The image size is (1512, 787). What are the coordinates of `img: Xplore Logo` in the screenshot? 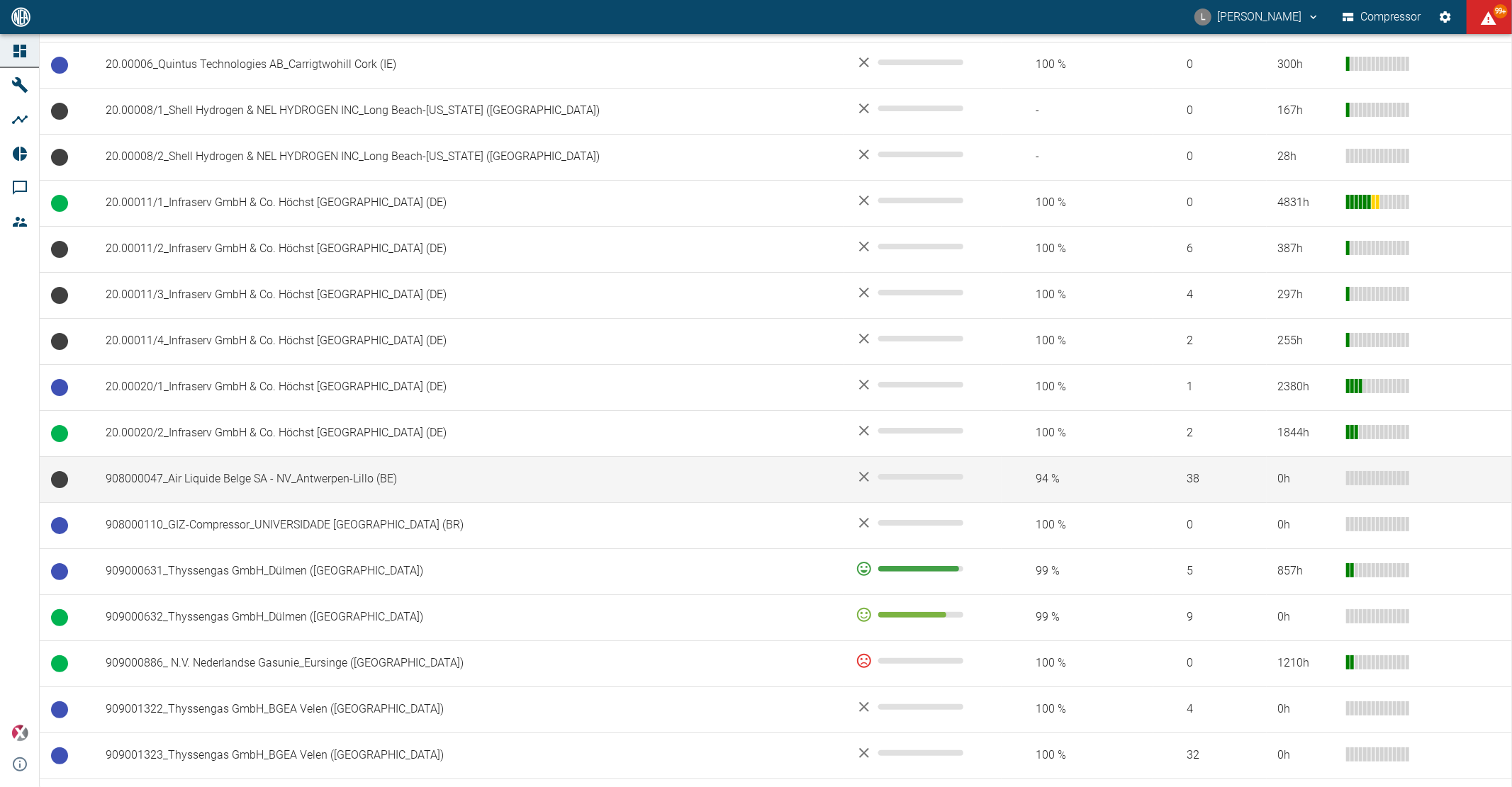 It's located at (20, 733).